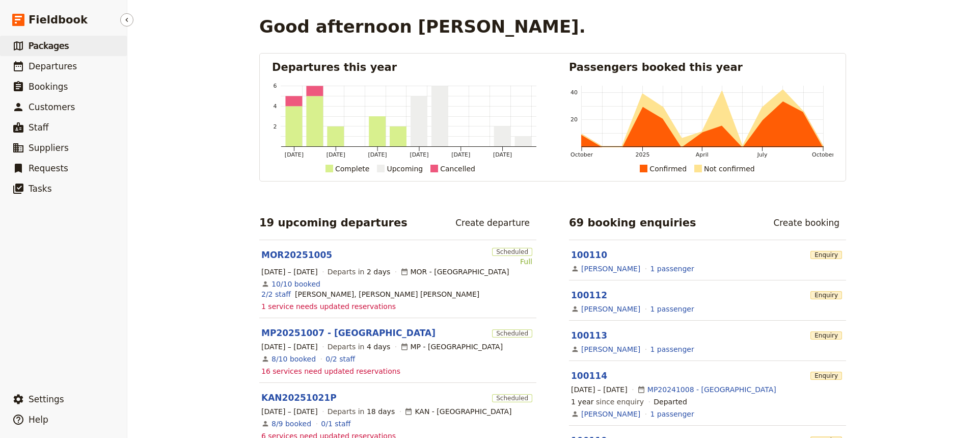  Describe the element at coordinates (589, 335) in the screenshot. I see `a: 100113` at that location.